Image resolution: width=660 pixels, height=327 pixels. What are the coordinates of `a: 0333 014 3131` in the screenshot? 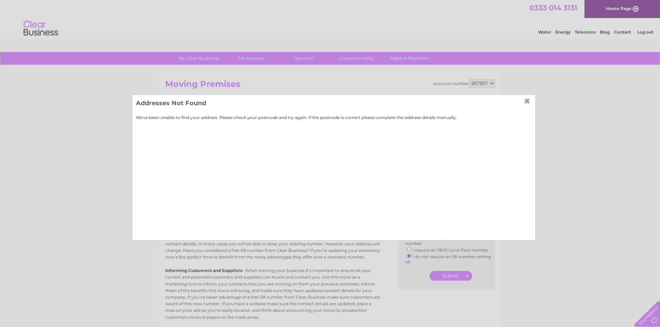 It's located at (553, 8).